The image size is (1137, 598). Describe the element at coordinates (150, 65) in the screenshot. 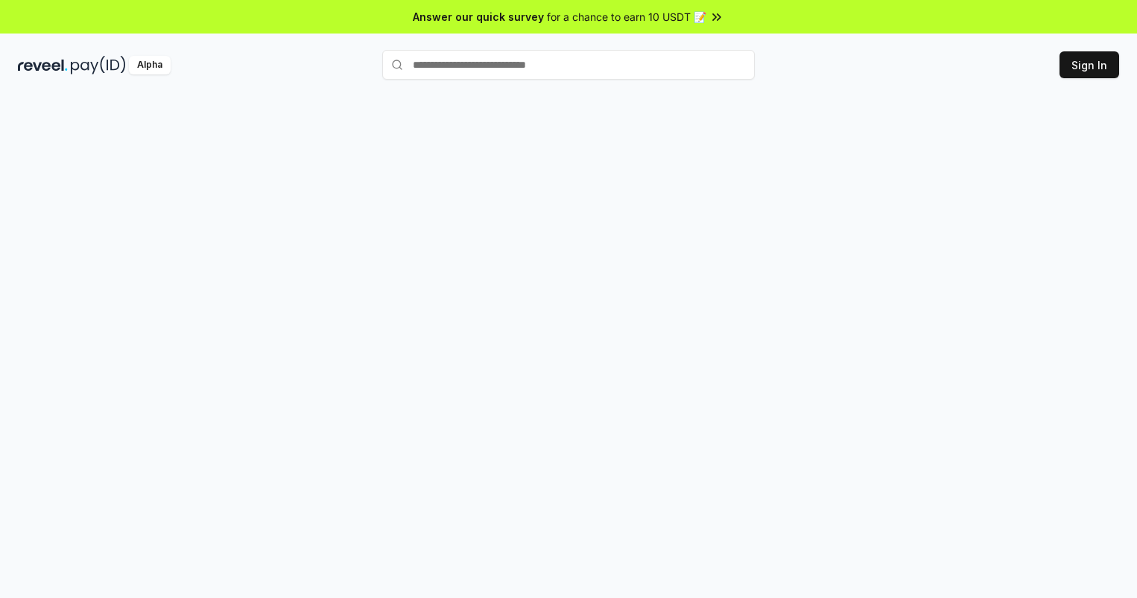

I see `div: Alpha` at that location.